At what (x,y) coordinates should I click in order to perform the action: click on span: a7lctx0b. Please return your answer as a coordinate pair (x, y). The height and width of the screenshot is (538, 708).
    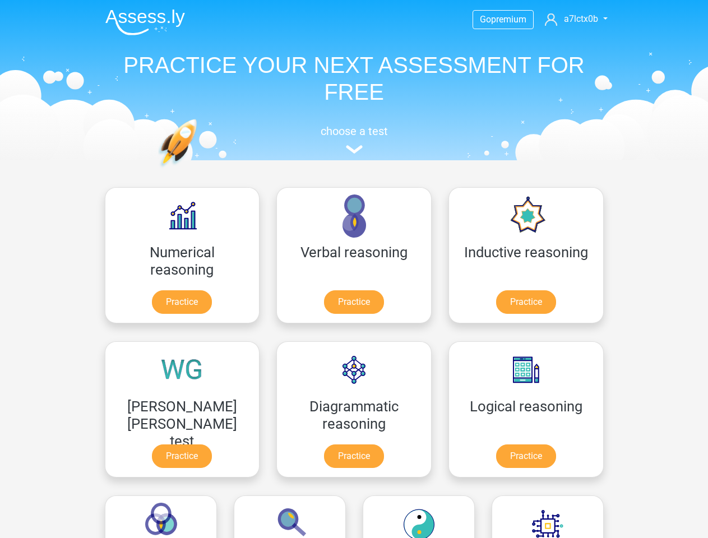
    Looking at the image, I should click on (581, 18).